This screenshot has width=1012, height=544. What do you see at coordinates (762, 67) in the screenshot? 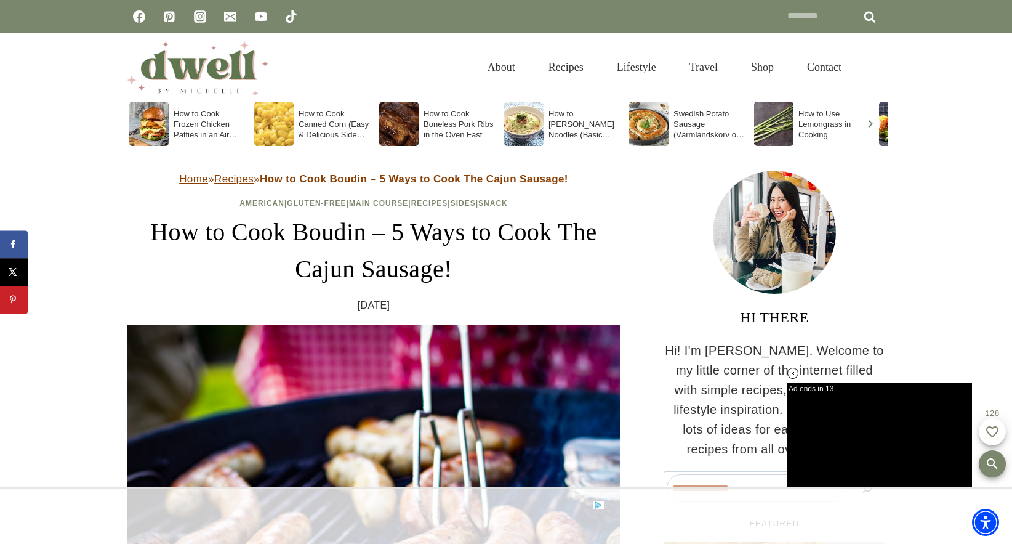
I see `a: Shop` at bounding box center [762, 67].